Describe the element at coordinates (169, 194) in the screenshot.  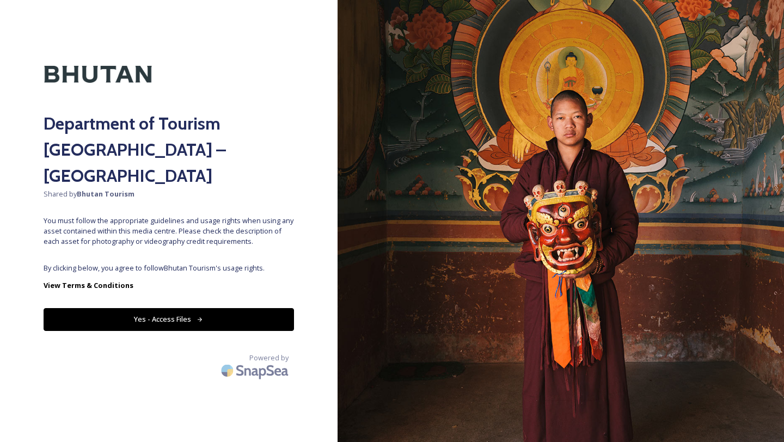
I see `span: Shared by` at that location.